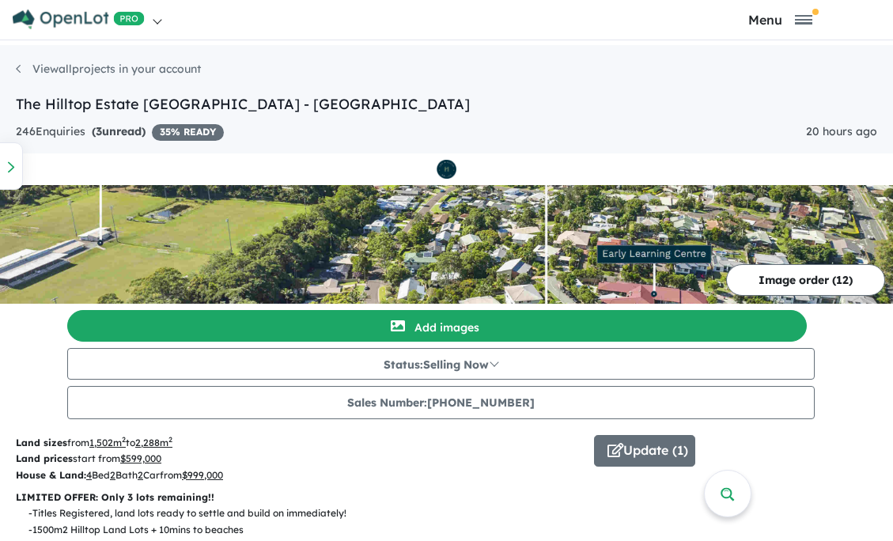 This screenshot has width=893, height=541. Describe the element at coordinates (44, 458) in the screenshot. I see `b: Land prices` at that location.